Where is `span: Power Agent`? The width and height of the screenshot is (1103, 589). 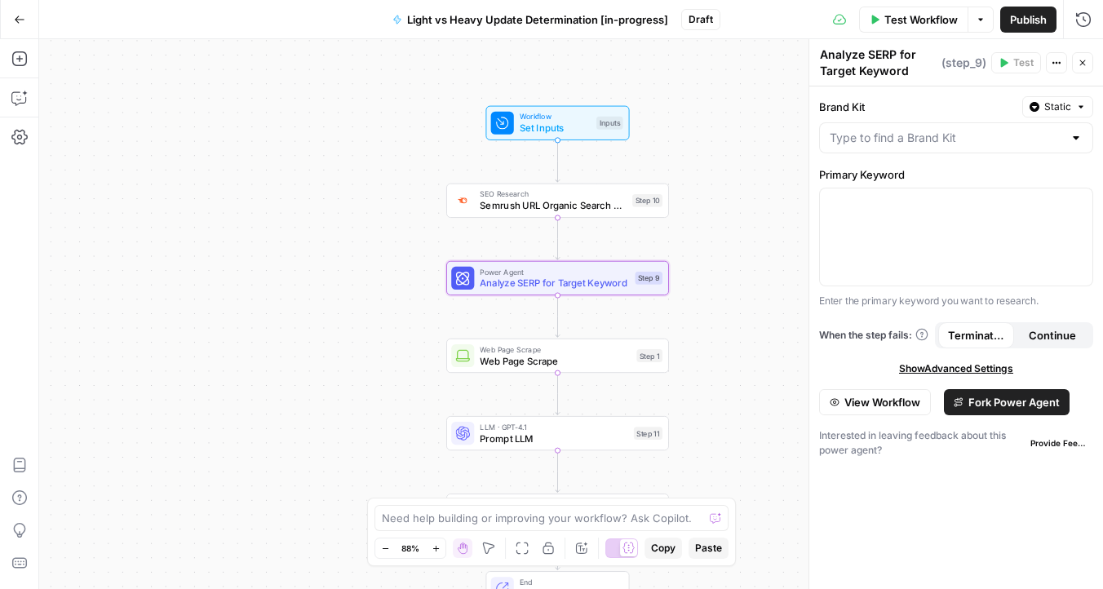 span: Power Agent is located at coordinates (554, 272).